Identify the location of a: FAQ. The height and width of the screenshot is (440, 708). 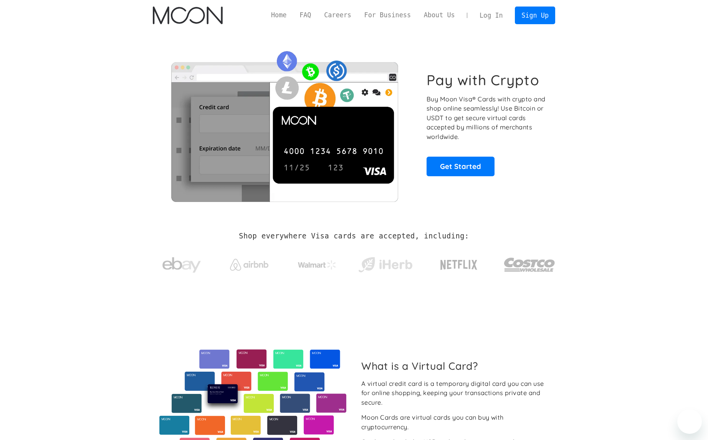
(305, 15).